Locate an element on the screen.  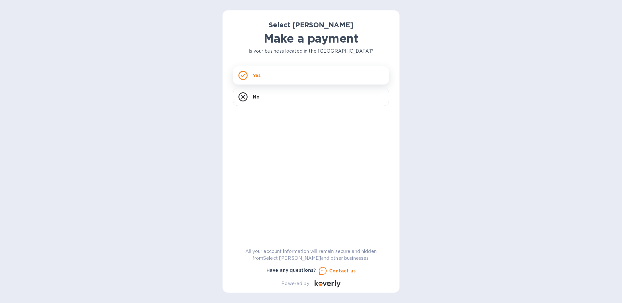
b: Have any questions? is located at coordinates (291, 270).